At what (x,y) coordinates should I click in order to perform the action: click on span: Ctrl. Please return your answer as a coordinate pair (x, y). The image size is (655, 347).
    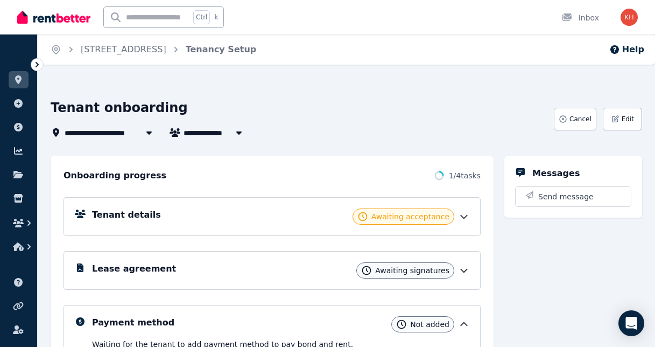
    Looking at the image, I should click on (201, 17).